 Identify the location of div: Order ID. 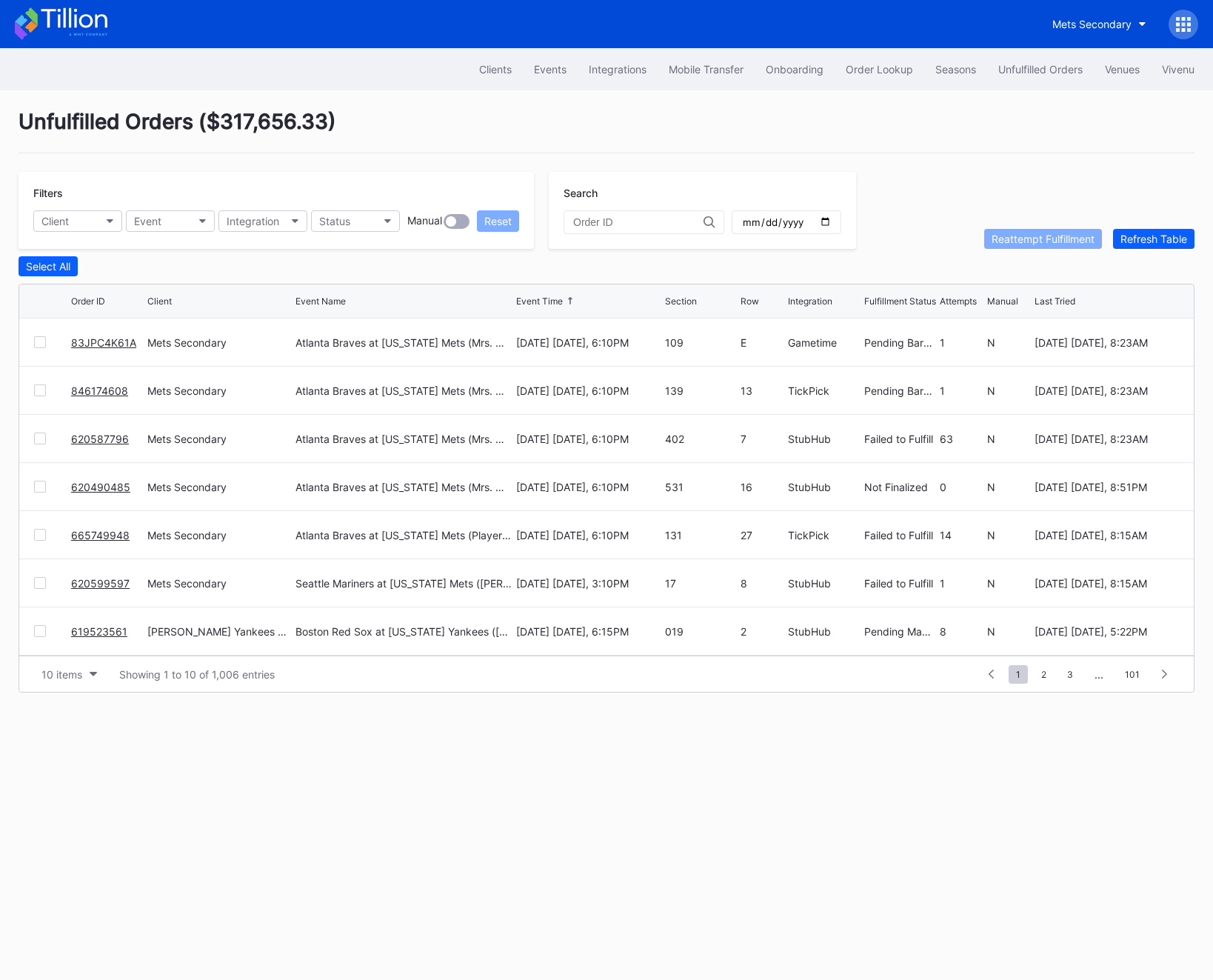
(88, 301).